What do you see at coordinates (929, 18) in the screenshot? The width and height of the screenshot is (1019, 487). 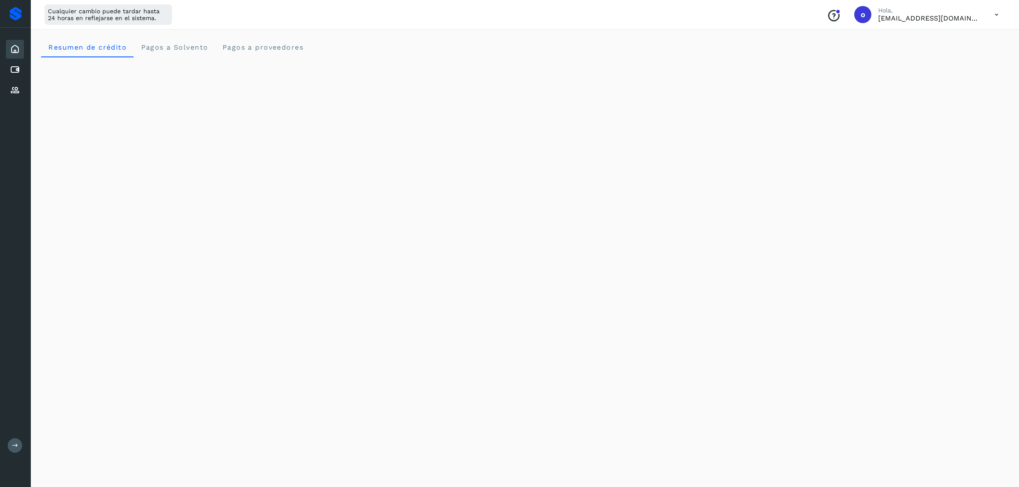 I see `p: orlando@rfllogistics.com.mx` at bounding box center [929, 18].